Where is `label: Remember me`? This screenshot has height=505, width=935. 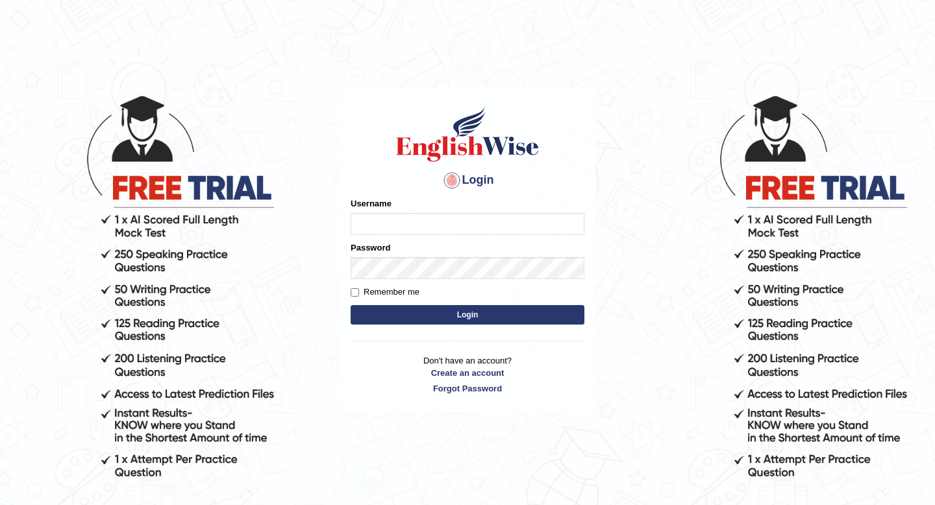 label: Remember me is located at coordinates (385, 292).